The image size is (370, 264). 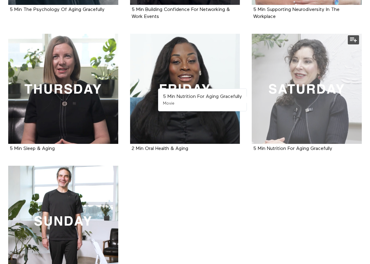 I want to click on strong: 5 Min Sleep & Aging, so click(x=32, y=149).